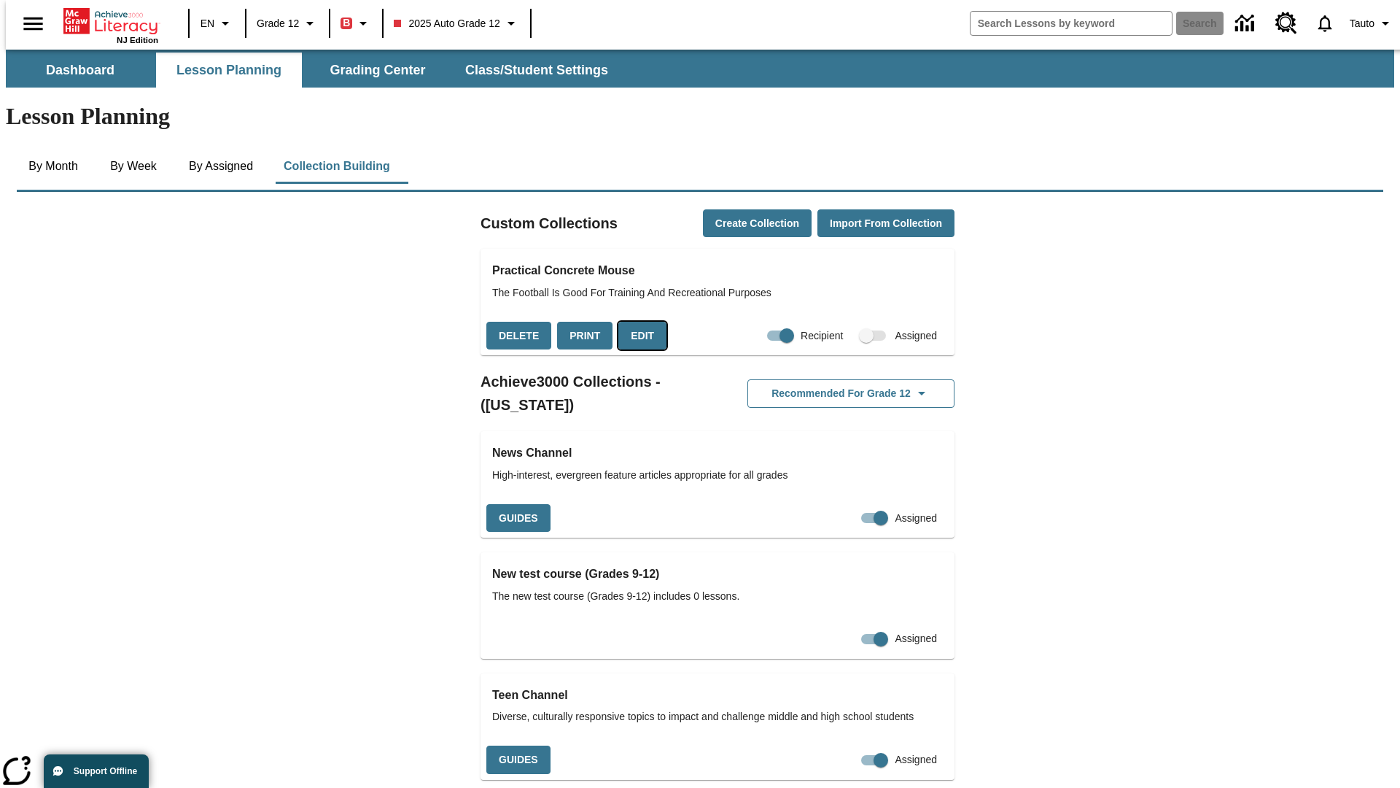 The height and width of the screenshot is (788, 1400). What do you see at coordinates (456, 23) in the screenshot?
I see `button: Class: 2025 Auto Grade 12, Select your class` at bounding box center [456, 23].